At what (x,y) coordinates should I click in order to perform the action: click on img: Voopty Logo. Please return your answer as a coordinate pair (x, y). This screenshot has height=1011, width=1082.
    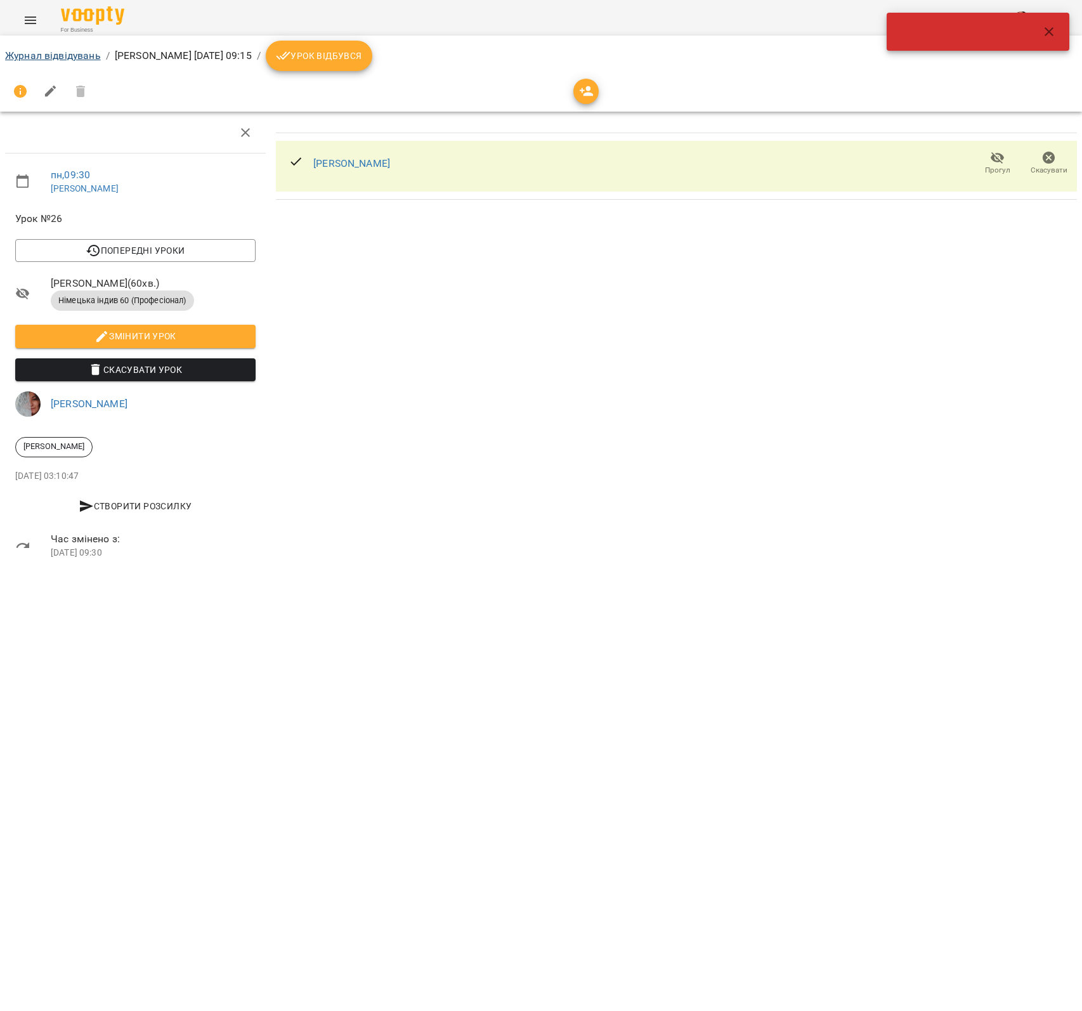
    Looking at the image, I should click on (93, 15).